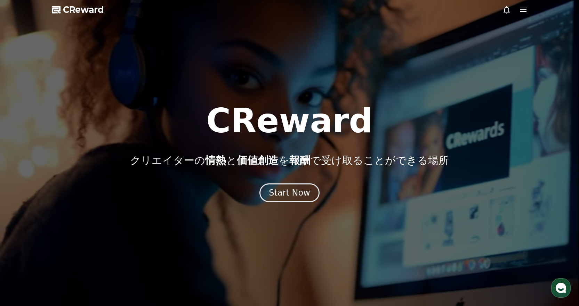 This screenshot has width=579, height=306. Describe the element at coordinates (78, 10) in the screenshot. I see `a: CReward` at that location.